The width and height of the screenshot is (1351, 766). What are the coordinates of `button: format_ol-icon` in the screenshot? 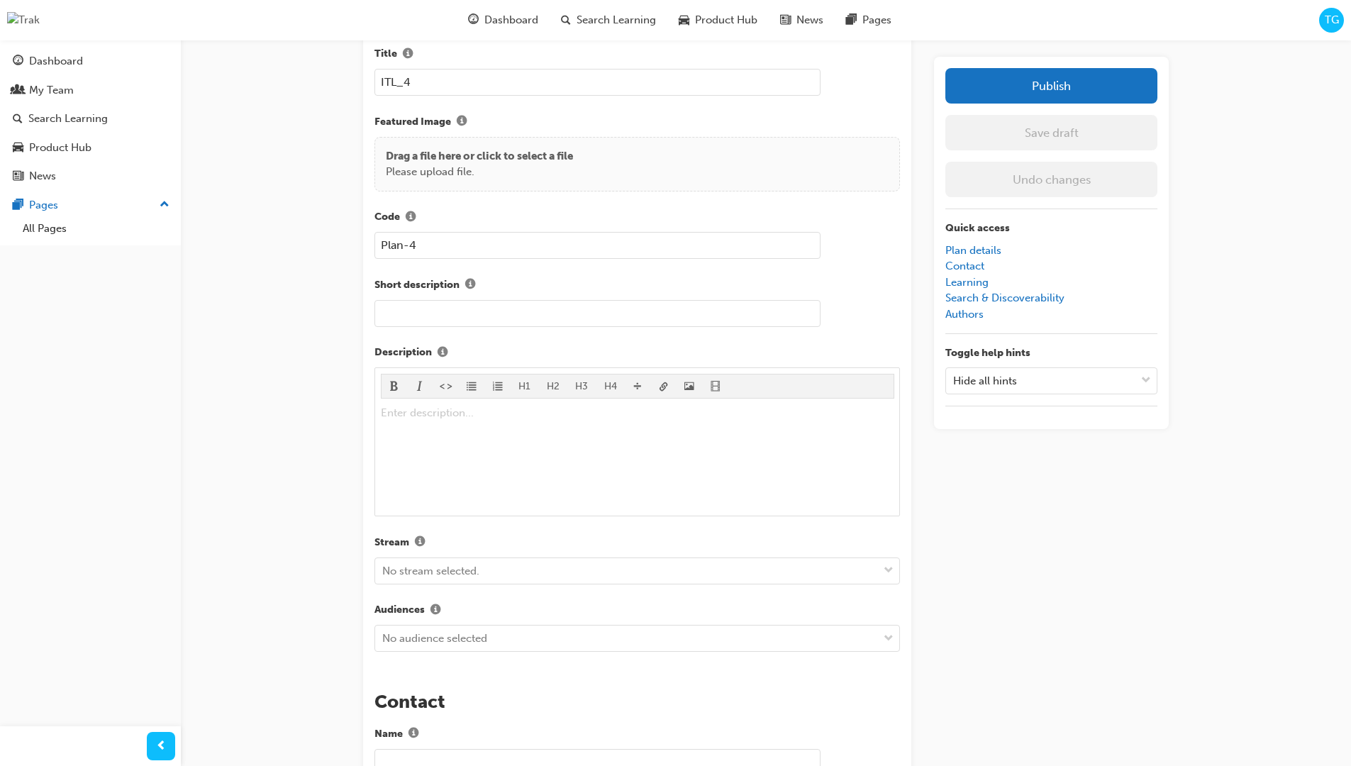 It's located at (498, 386).